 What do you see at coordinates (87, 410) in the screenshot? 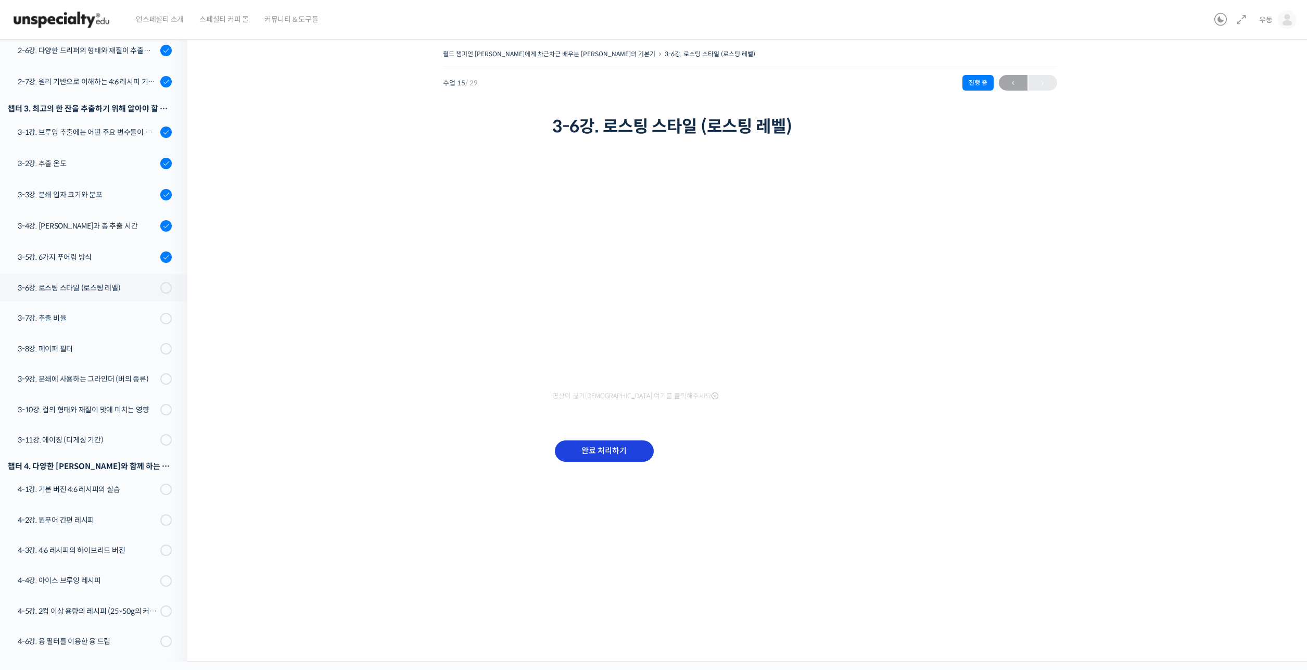
I see `div: 3-10강. 컵의 형태와 재질이 맛에 미치는 영향` at bounding box center [87, 410].